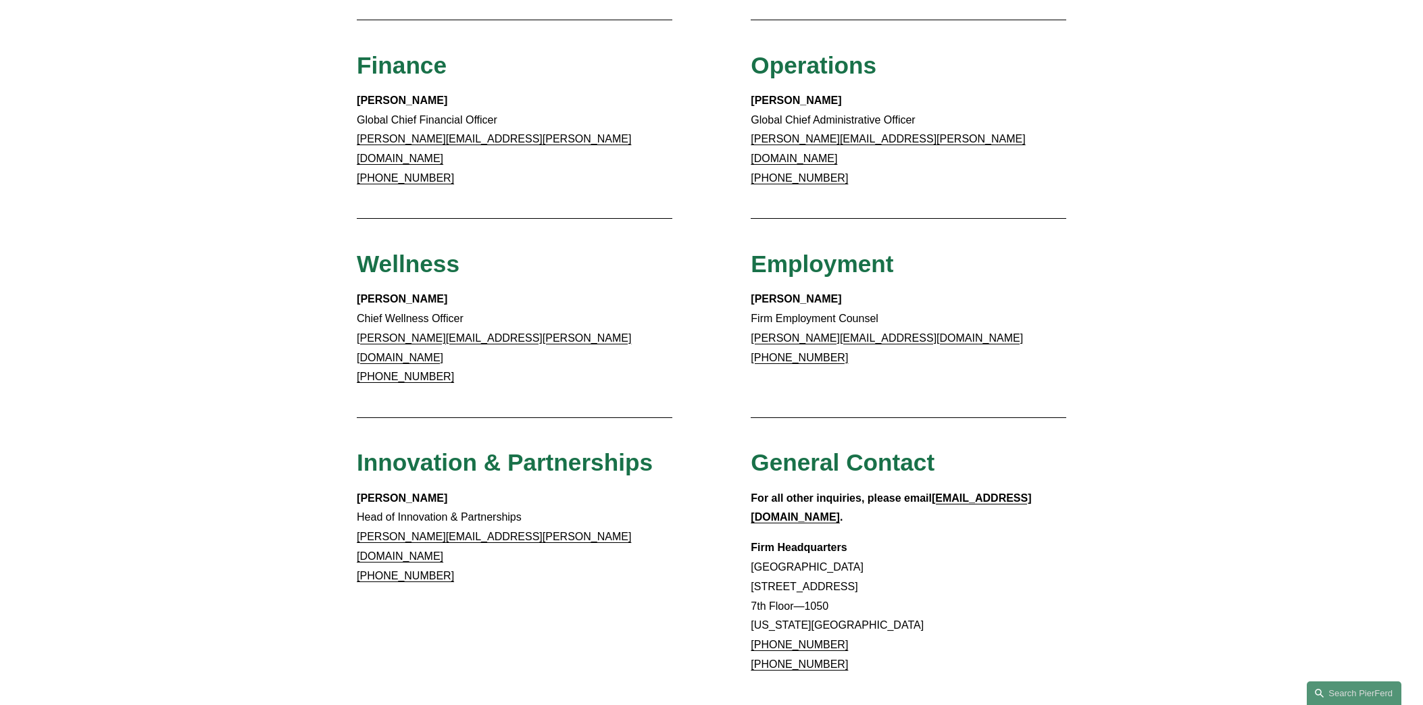 The width and height of the screenshot is (1423, 705). Describe the element at coordinates (821, 263) in the screenshot. I see `span: Employment` at that location.